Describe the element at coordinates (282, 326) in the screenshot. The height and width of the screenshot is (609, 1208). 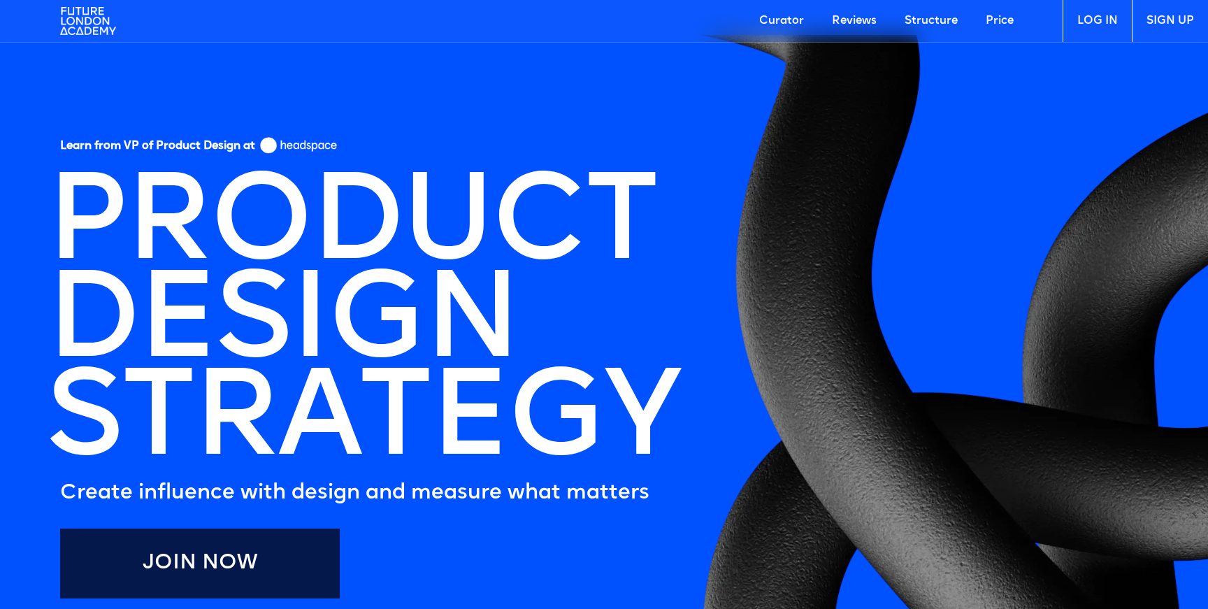
I see `h1: DESIGN` at that location.